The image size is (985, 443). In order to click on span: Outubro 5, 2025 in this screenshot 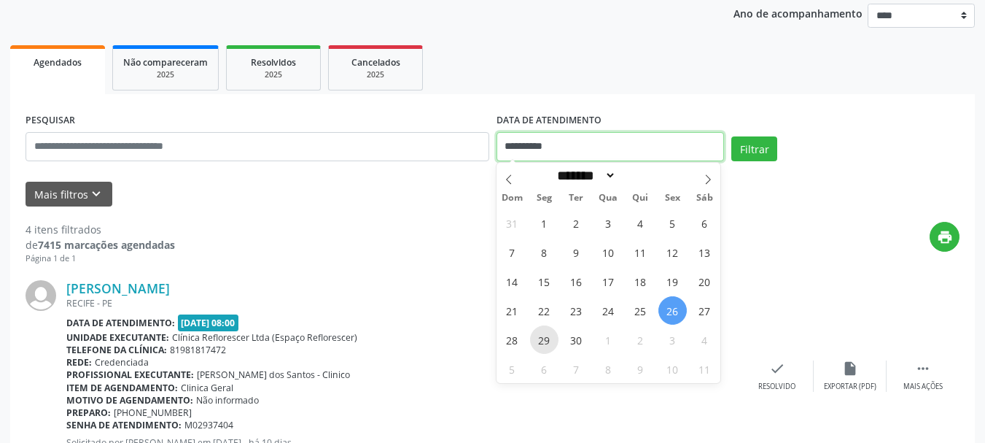, I will do `click(512, 368)`.